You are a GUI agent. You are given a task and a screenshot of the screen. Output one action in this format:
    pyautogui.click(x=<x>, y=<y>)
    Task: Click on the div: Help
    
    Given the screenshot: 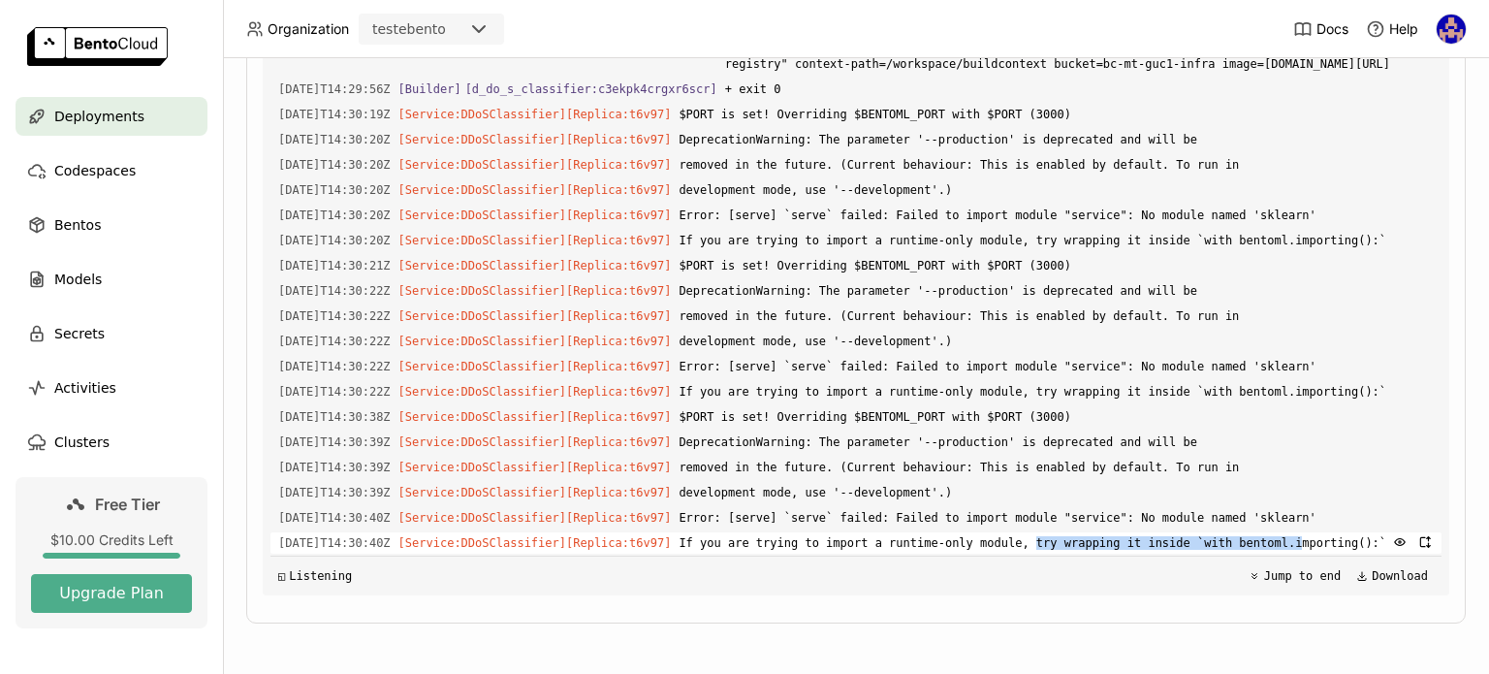 What is the action you would take?
    pyautogui.click(x=1392, y=29)
    